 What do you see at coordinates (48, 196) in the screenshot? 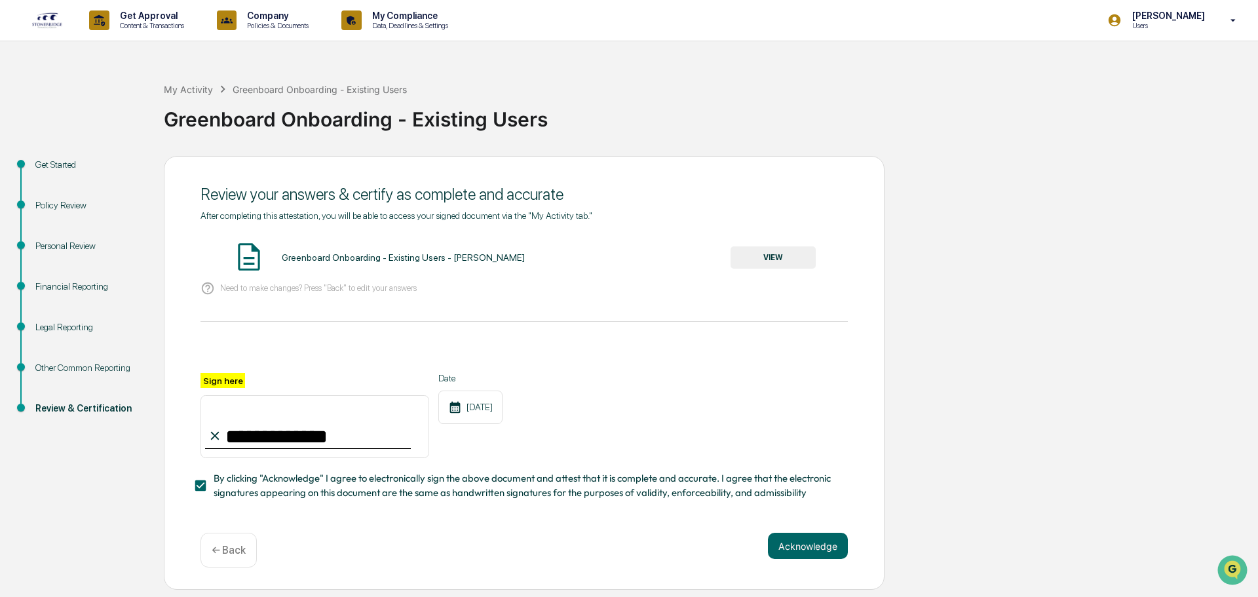
I see `a: 🔎Data Lookup` at bounding box center [48, 196].